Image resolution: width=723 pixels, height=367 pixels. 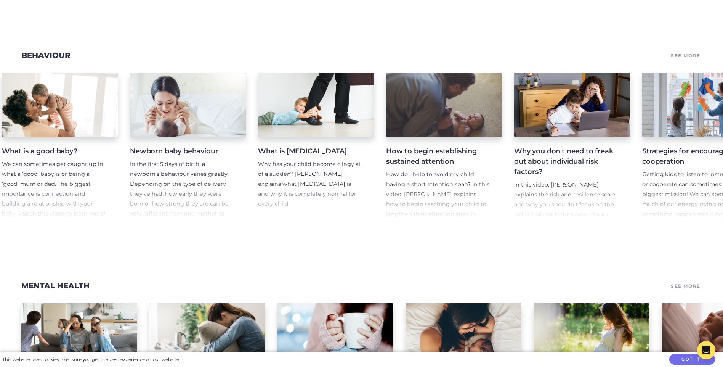 What do you see at coordinates (444, 146) in the screenshot?
I see `a: How to begin establishing sustained attention How do I help to avoid my child having a short atte...` at bounding box center [444, 146].